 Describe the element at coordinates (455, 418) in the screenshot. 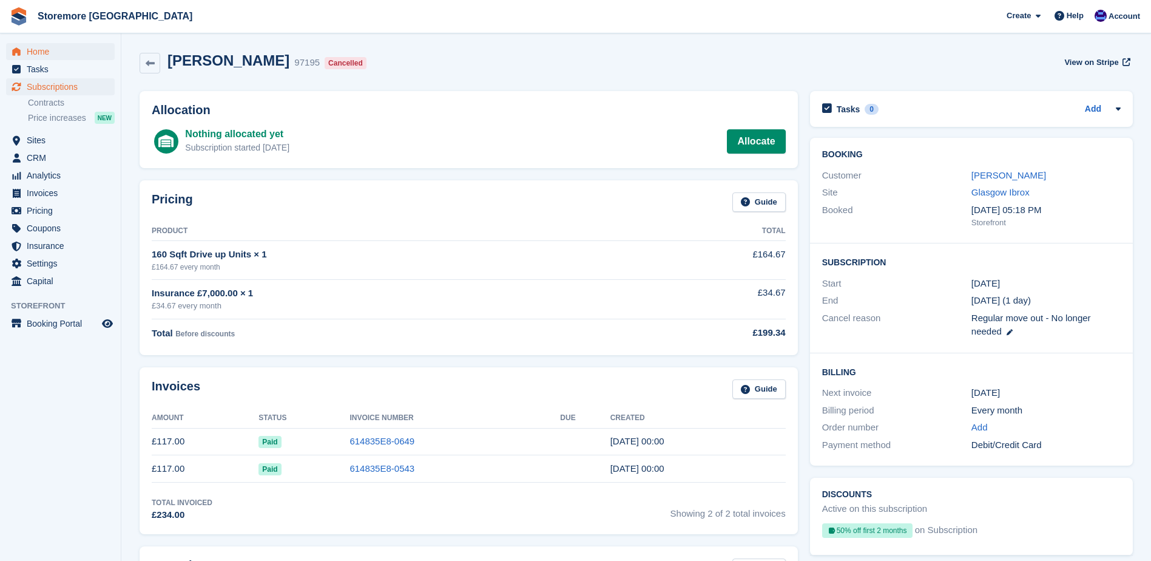

I see `th: Invoice Number` at that location.